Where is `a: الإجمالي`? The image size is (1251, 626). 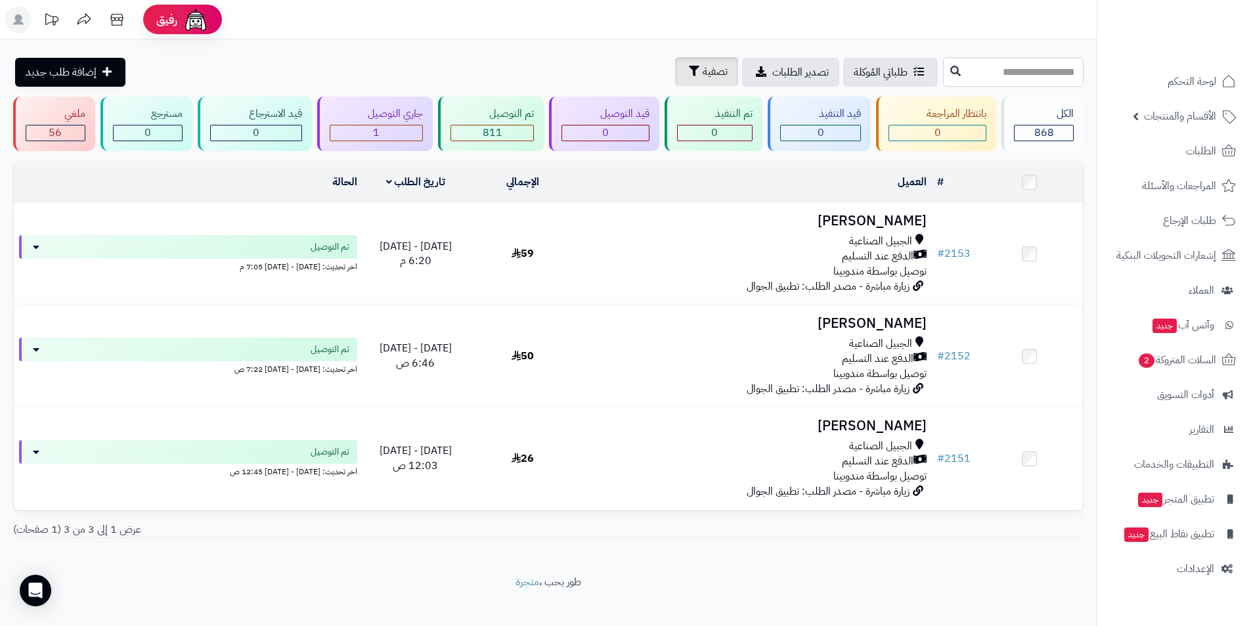 a: الإجمالي is located at coordinates (523, 182).